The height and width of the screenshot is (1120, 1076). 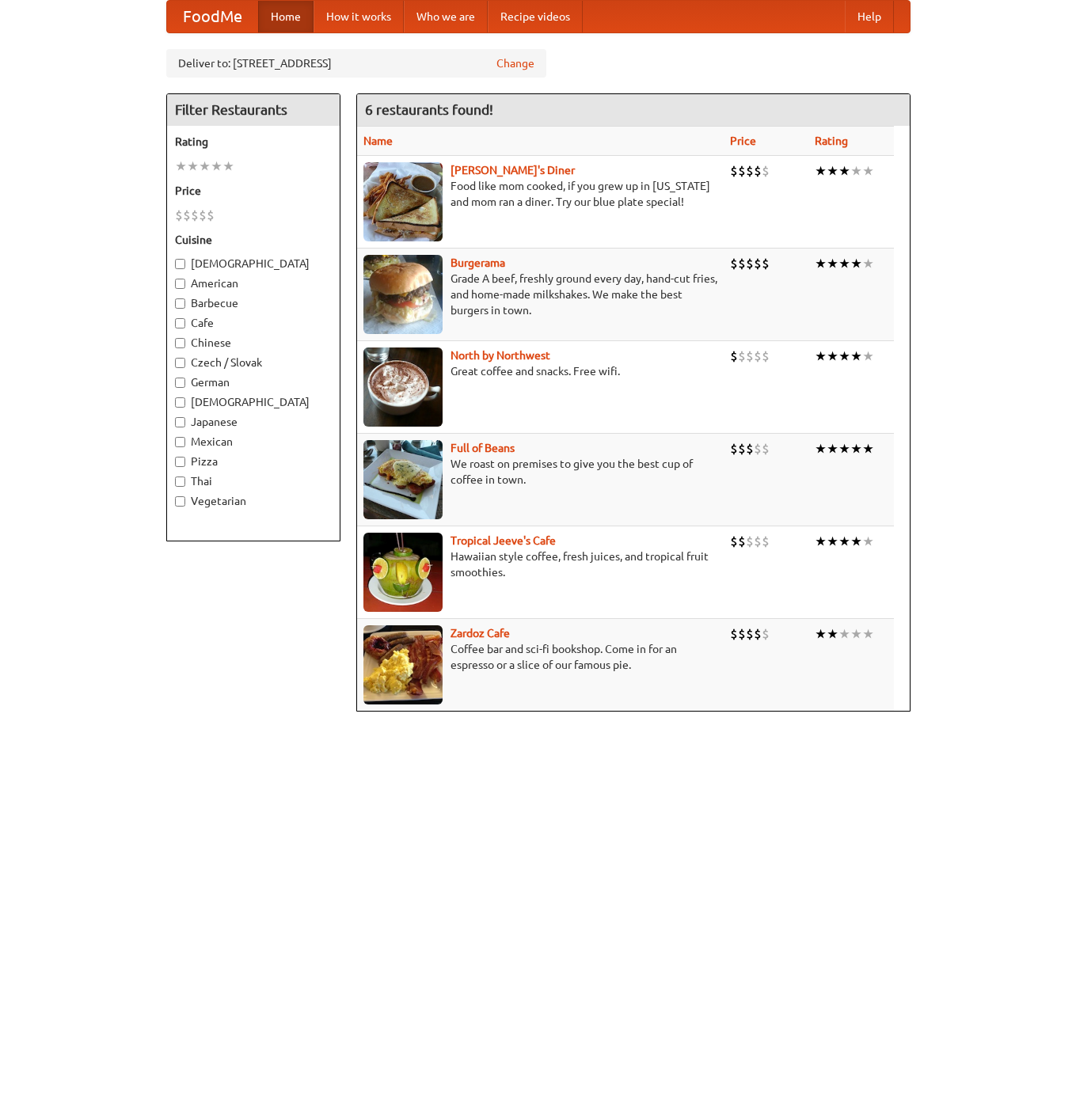 I want to click on a: Rating, so click(x=831, y=141).